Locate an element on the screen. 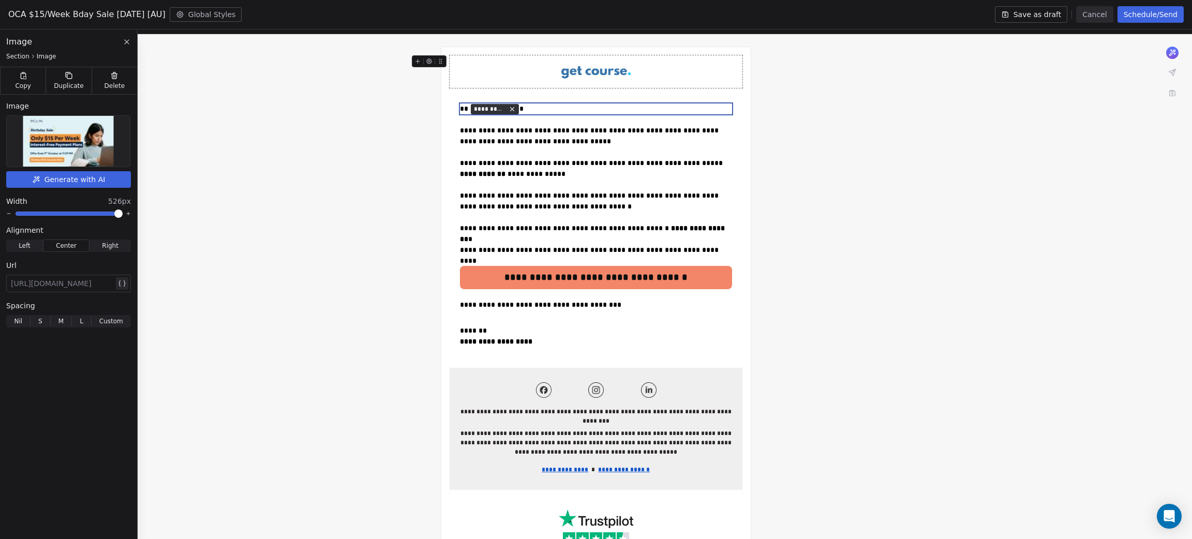 The image size is (1192, 539). span: Alignment is located at coordinates (25, 230).